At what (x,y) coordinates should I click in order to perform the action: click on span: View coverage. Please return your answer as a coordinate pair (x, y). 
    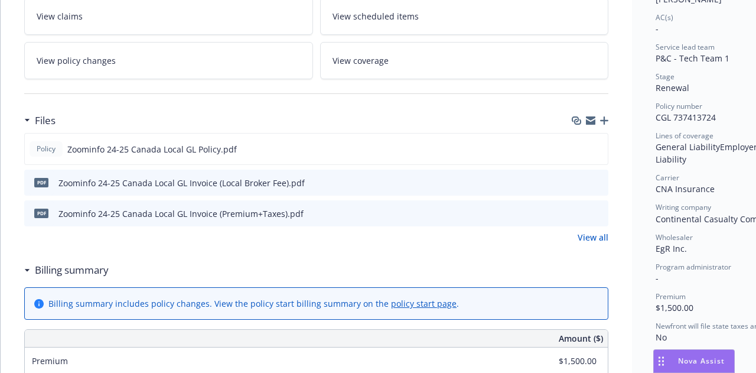
    Looking at the image, I should click on (360, 60).